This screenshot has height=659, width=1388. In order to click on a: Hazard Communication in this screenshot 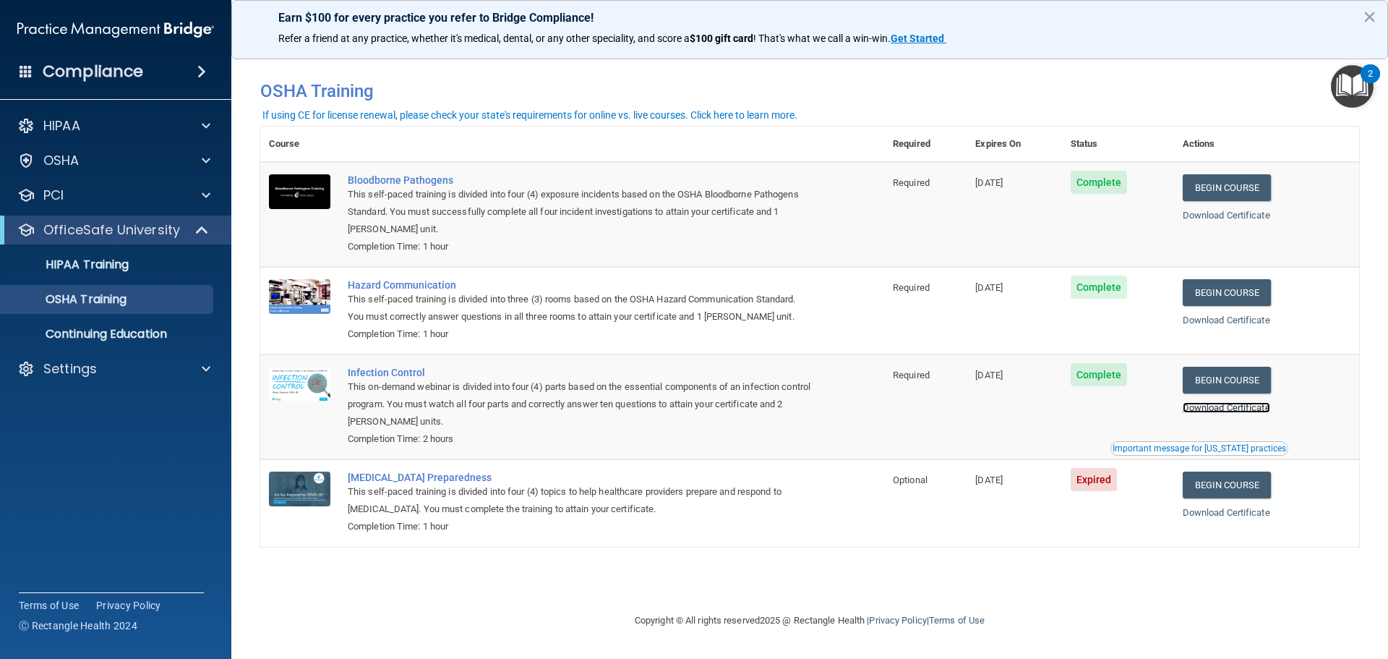, I will do `click(580, 285)`.